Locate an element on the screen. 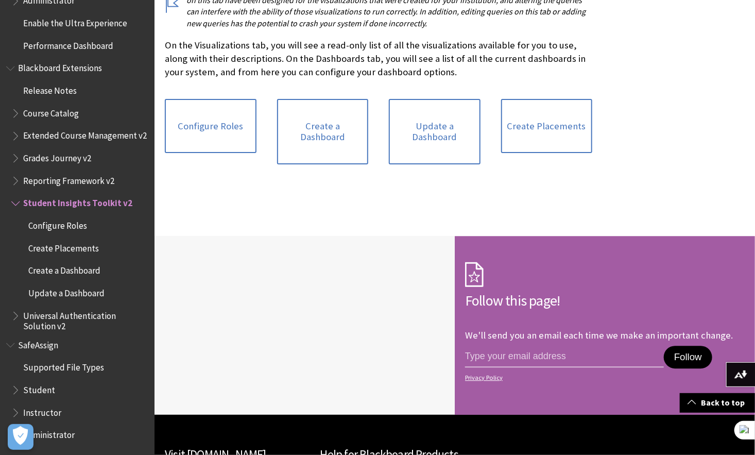 Image resolution: width=755 pixels, height=455 pixels. span: Release Notes is located at coordinates (50, 89).